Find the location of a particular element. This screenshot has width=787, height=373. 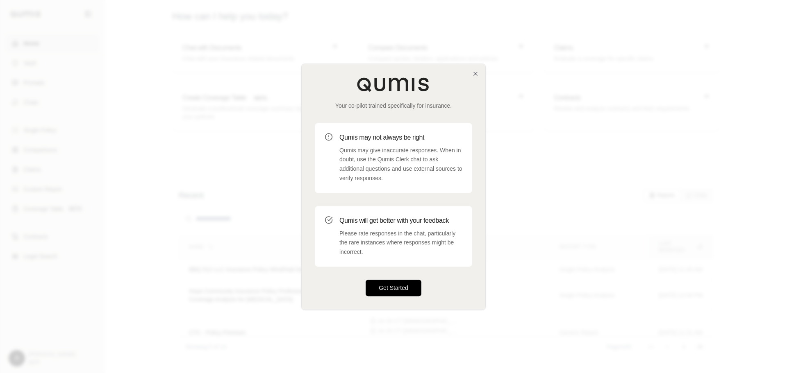

h3: Qumis will get better with your feedback is located at coordinates (401, 221).